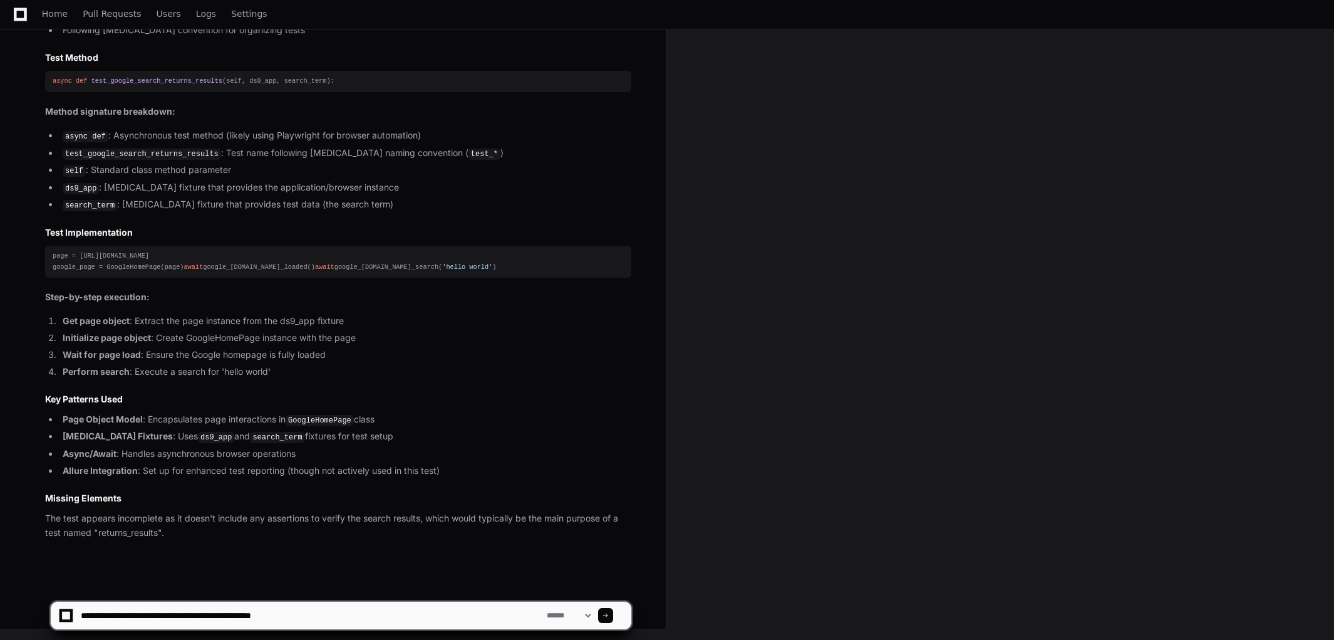 Image resolution: width=1334 pixels, height=640 pixels. Describe the element at coordinates (100, 470) in the screenshot. I see `strong: Allure Integration` at that location.